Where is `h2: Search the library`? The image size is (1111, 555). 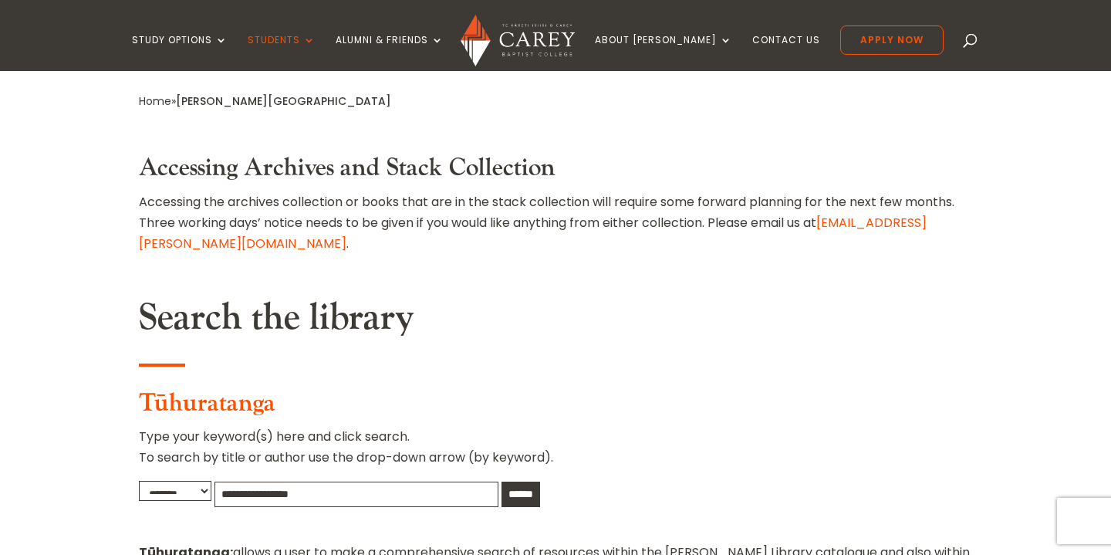 h2: Search the library is located at coordinates (556, 322).